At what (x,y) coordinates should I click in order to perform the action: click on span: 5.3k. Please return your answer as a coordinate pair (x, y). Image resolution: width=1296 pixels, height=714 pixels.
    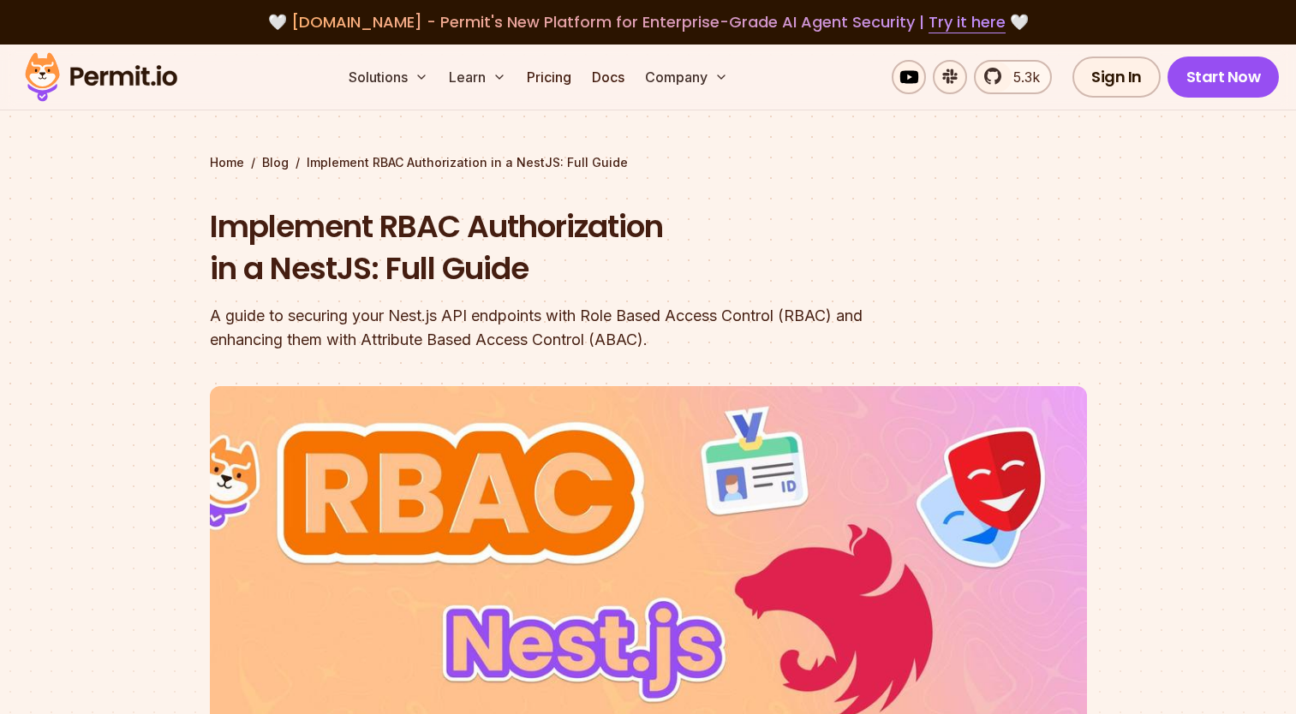
    Looking at the image, I should click on (1021, 77).